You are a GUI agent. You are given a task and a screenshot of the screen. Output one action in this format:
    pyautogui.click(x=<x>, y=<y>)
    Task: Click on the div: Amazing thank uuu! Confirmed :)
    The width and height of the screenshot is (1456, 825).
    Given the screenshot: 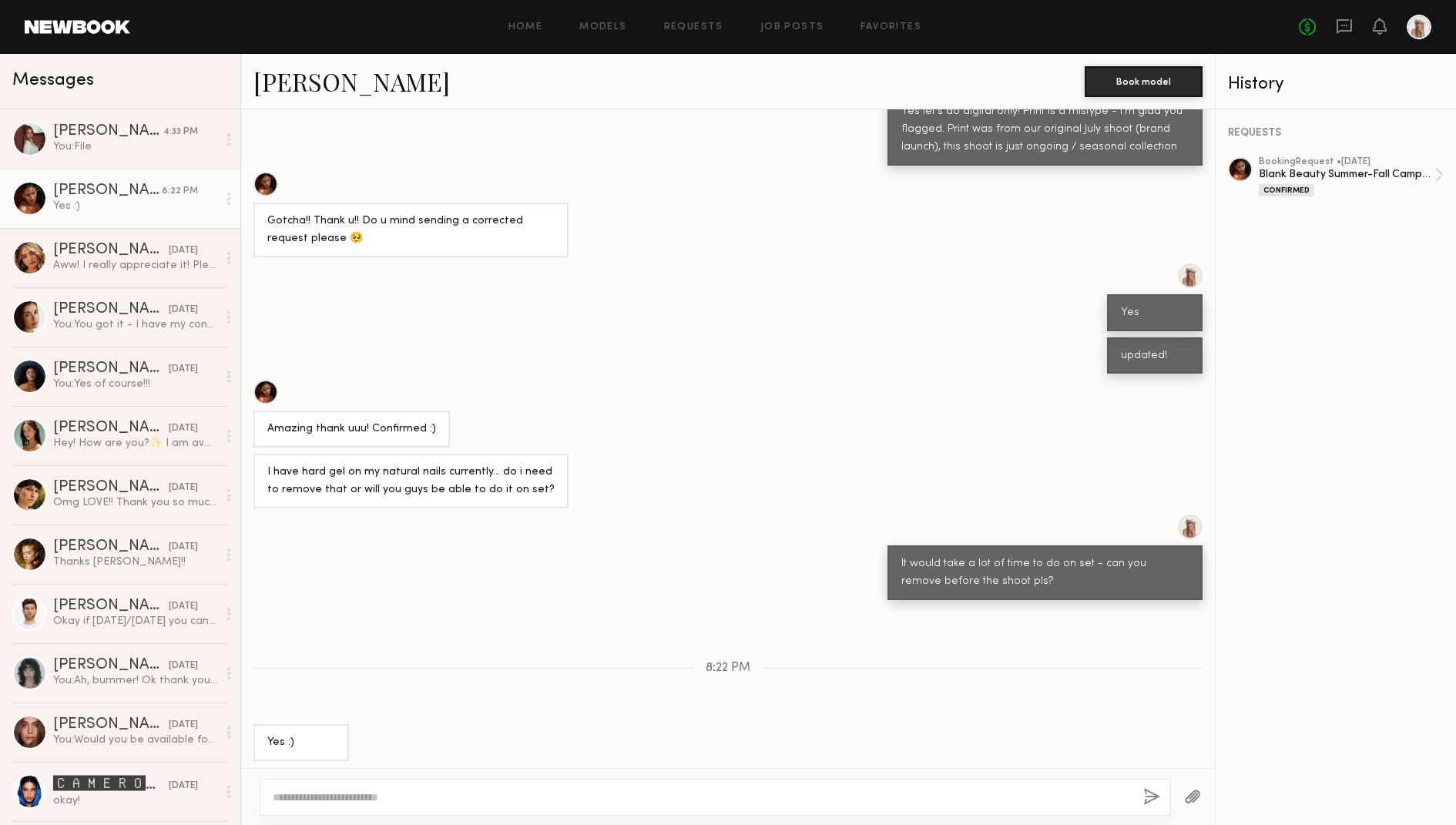 What is the action you would take?
    pyautogui.click(x=352, y=429)
    